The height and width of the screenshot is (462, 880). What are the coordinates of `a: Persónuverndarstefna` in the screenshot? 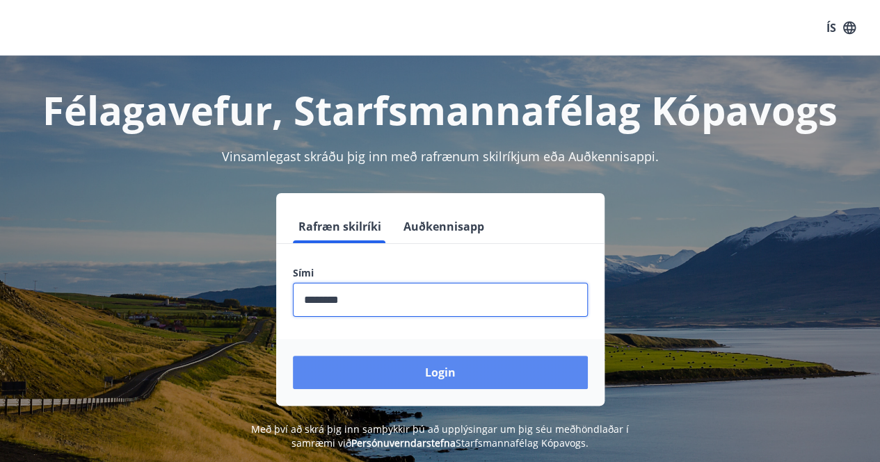 It's located at (403, 443).